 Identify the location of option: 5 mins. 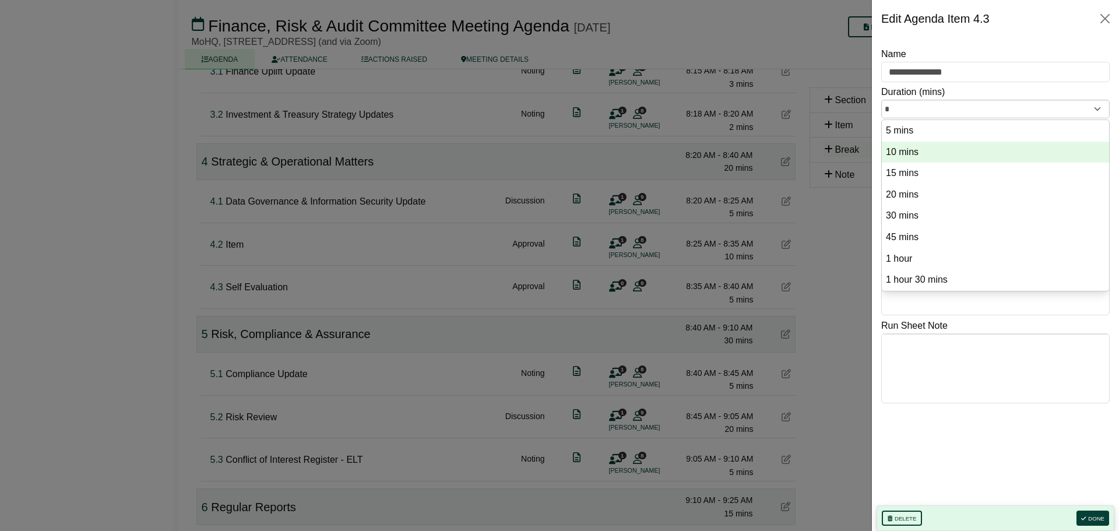
(995, 130).